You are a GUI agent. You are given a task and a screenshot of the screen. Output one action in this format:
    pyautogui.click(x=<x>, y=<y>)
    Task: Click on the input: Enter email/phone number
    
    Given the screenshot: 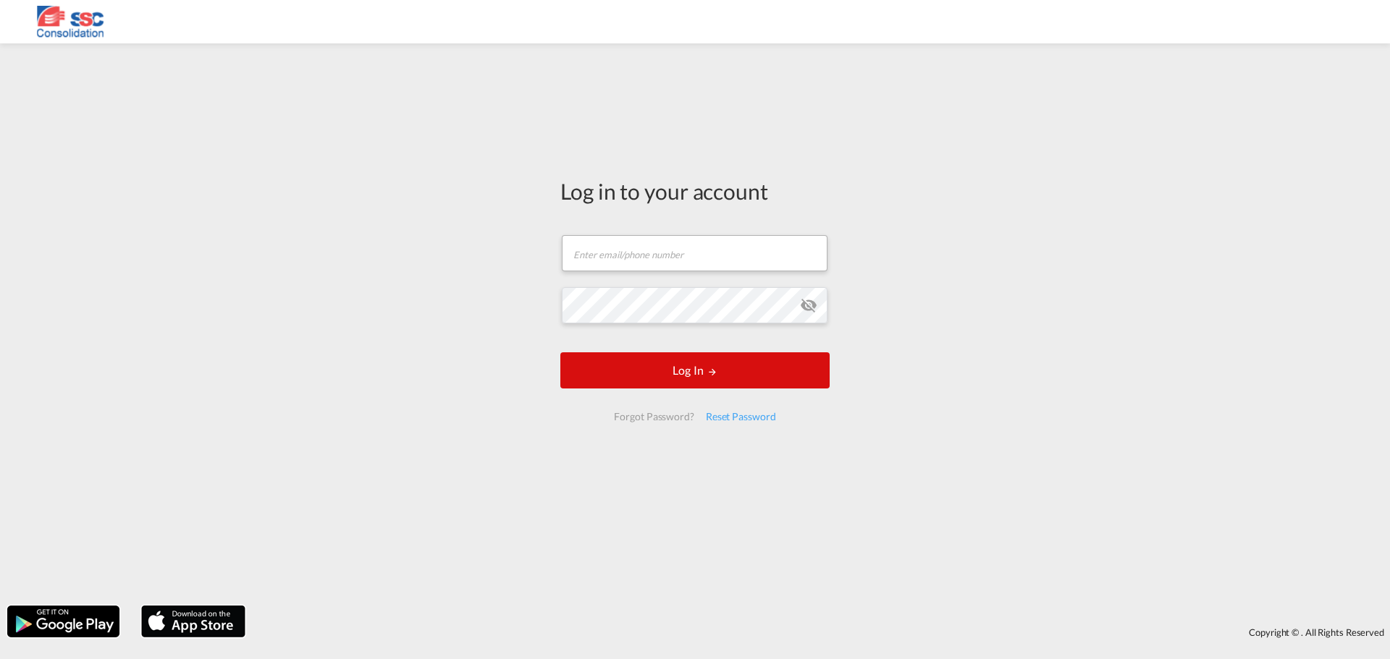 What is the action you would take?
    pyautogui.click(x=694, y=253)
    